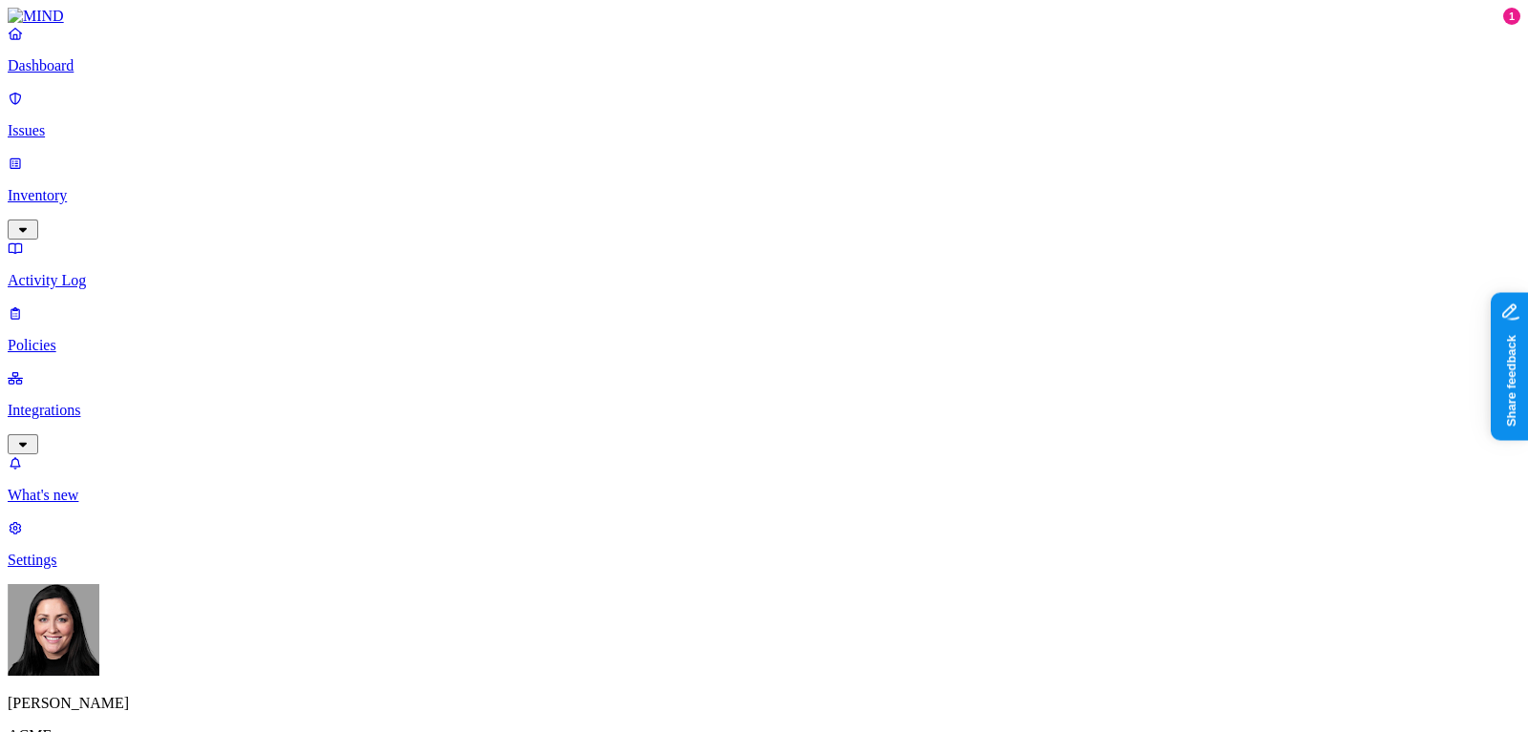 The height and width of the screenshot is (732, 1528). Describe the element at coordinates (764, 66) in the screenshot. I see `p: Dashboard` at that location.